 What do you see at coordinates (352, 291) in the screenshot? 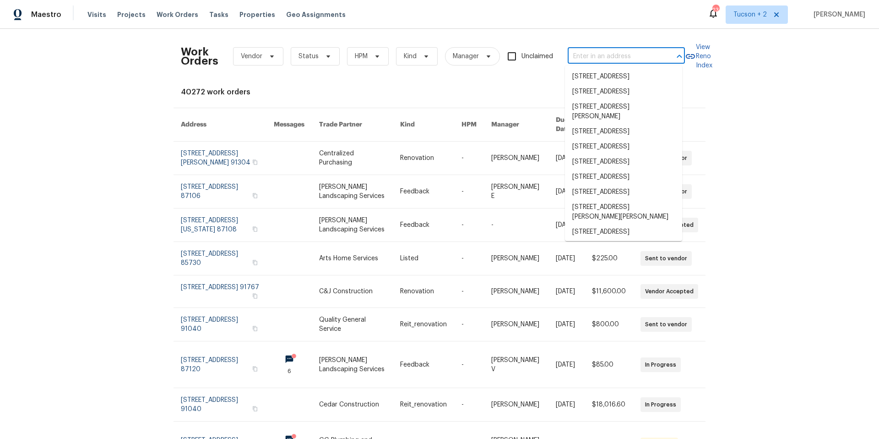
I see `td: C&J Construction` at bounding box center [352, 291].